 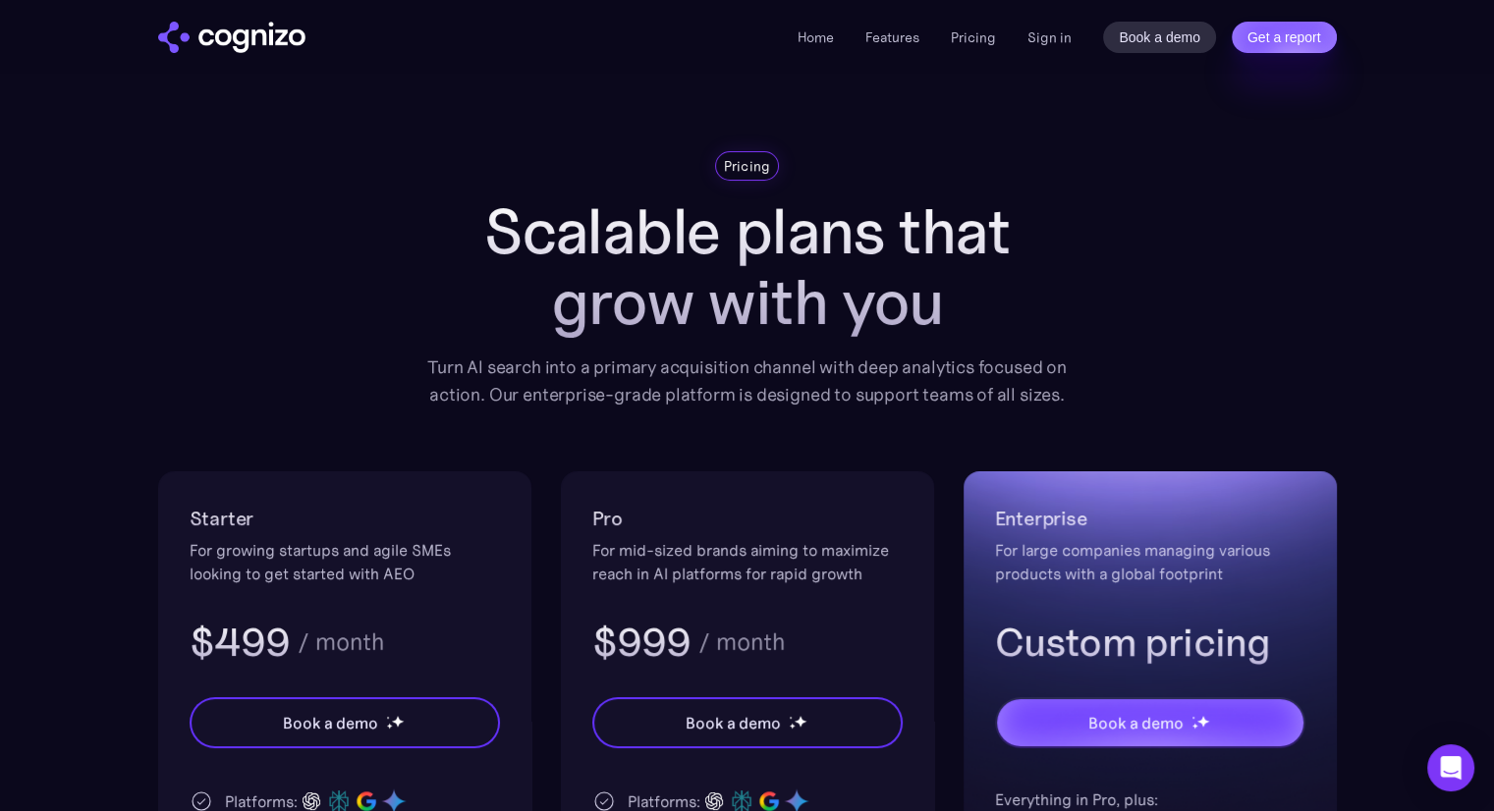 I want to click on h3: $999, so click(x=641, y=642).